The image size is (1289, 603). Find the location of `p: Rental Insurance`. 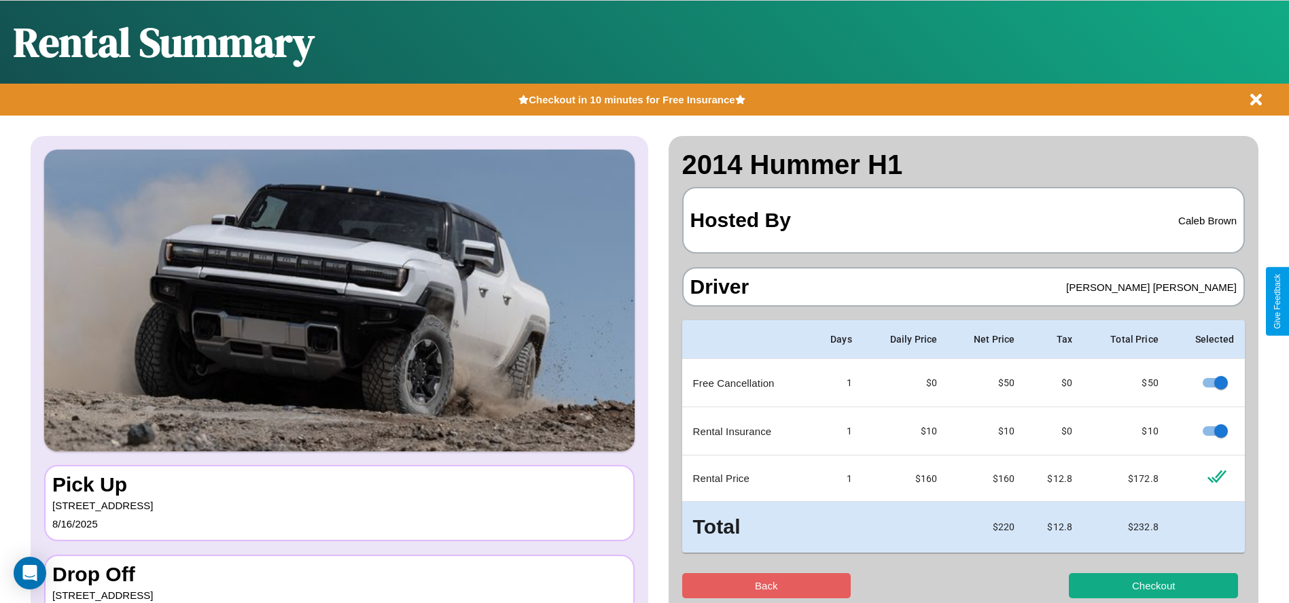

p: Rental Insurance is located at coordinates (746, 431).